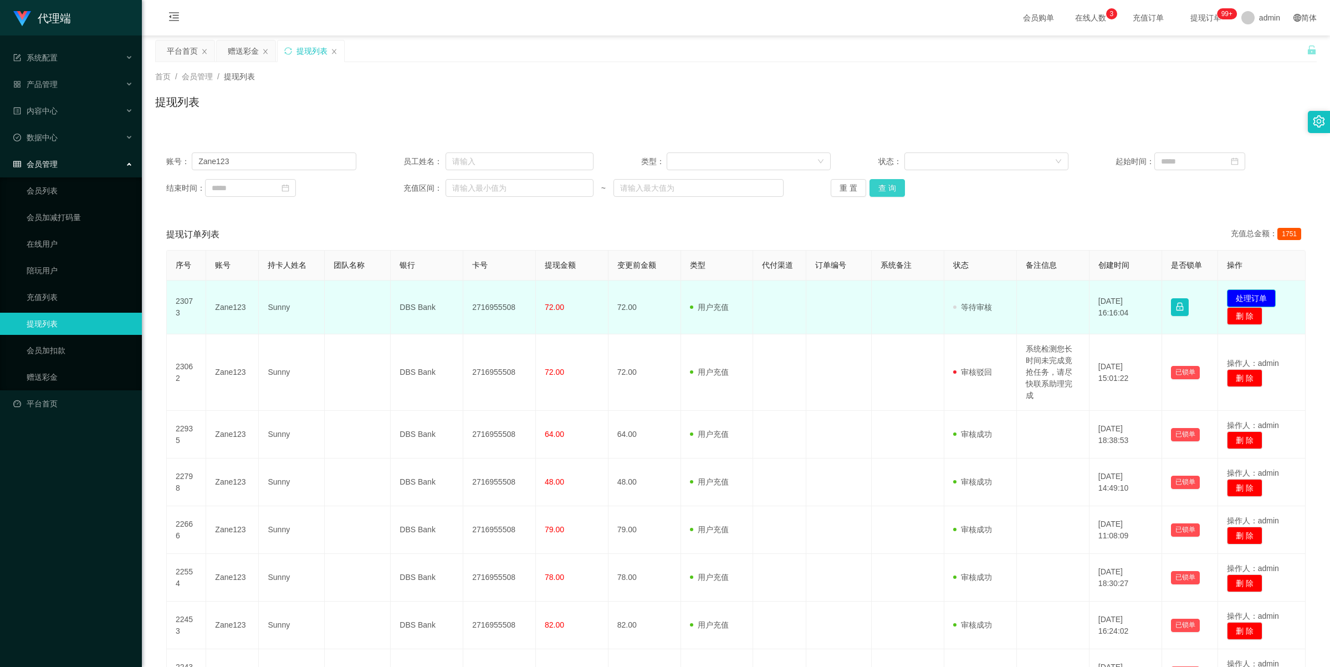 Image resolution: width=1330 pixels, height=667 pixels. Describe the element at coordinates (35, 84) in the screenshot. I see `span: 产品管理` at that location.